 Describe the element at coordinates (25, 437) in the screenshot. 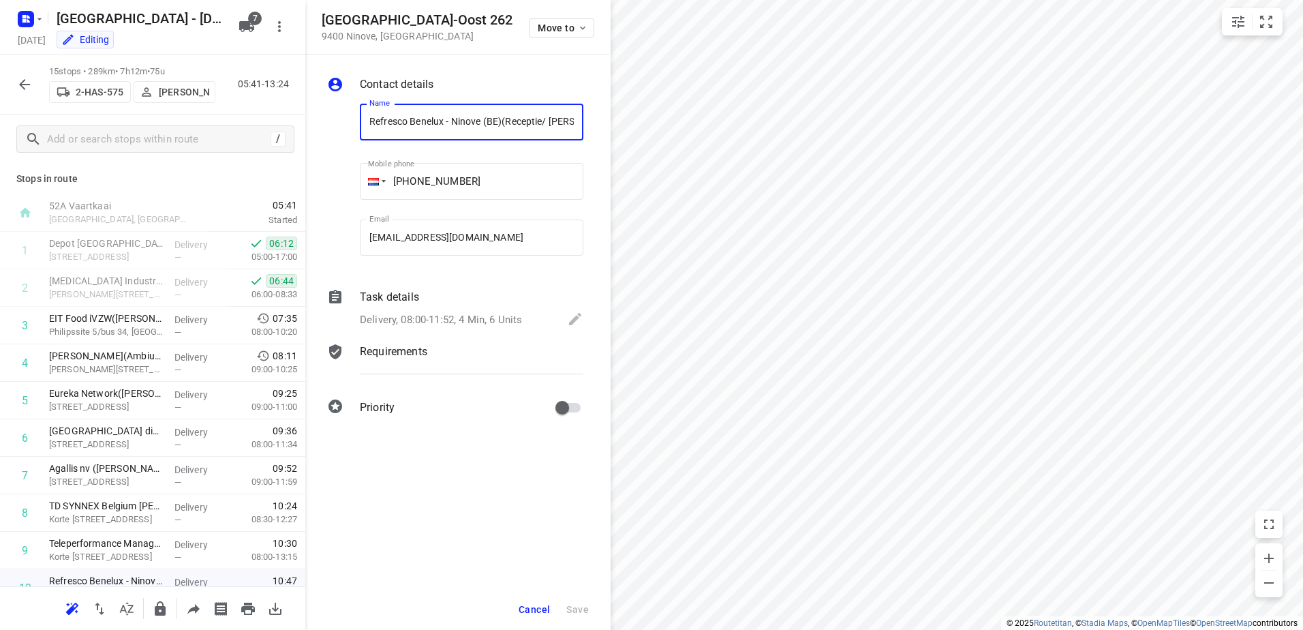

I see `div: 6` at that location.